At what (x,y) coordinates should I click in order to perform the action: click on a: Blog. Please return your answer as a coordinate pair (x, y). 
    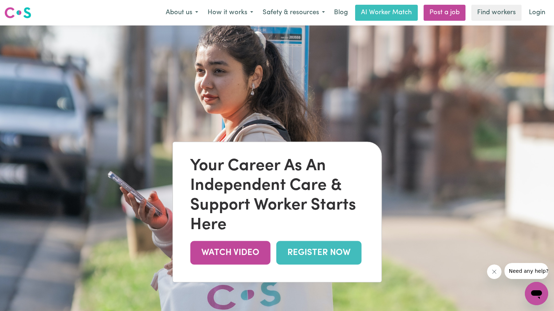
    Looking at the image, I should click on (341, 13).